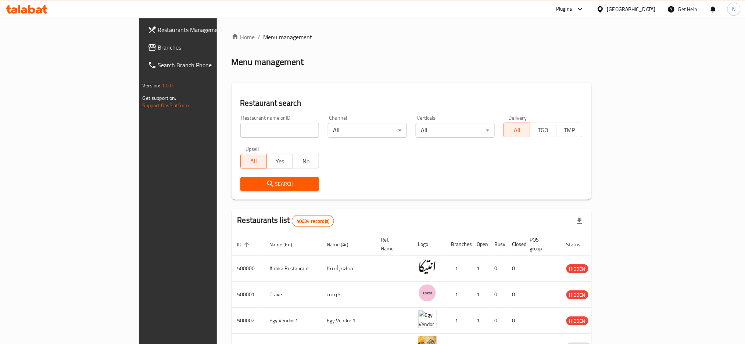  Describe the element at coordinates (348, 269) in the screenshot. I see `td: مطعم أنتيكا` at that location.